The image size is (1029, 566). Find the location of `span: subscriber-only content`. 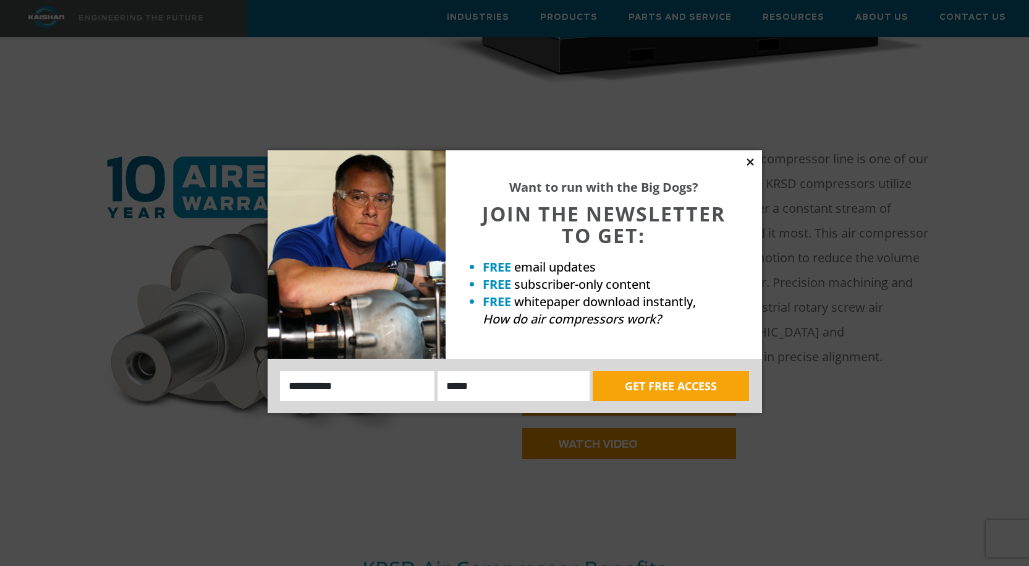

span: subscriber-only content is located at coordinates (582, 284).